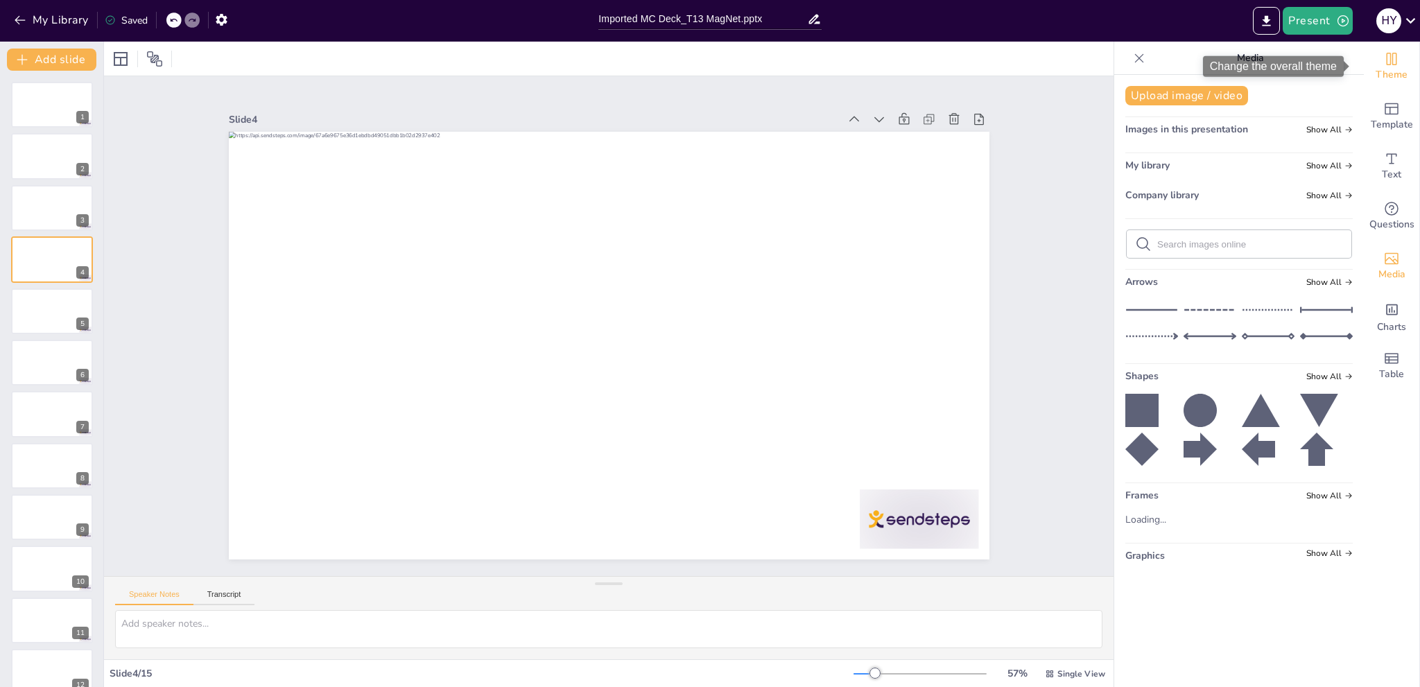 Image resolution: width=1420 pixels, height=687 pixels. Describe the element at coordinates (1148, 165) in the screenshot. I see `span: My library` at that location.